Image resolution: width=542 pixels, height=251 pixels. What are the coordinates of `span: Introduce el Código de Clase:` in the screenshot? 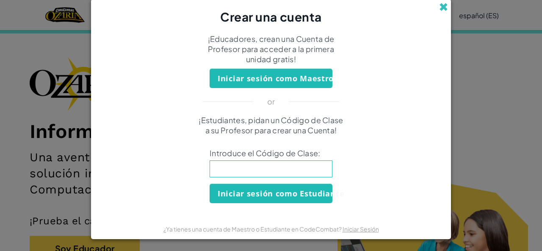 It's located at (271, 153).